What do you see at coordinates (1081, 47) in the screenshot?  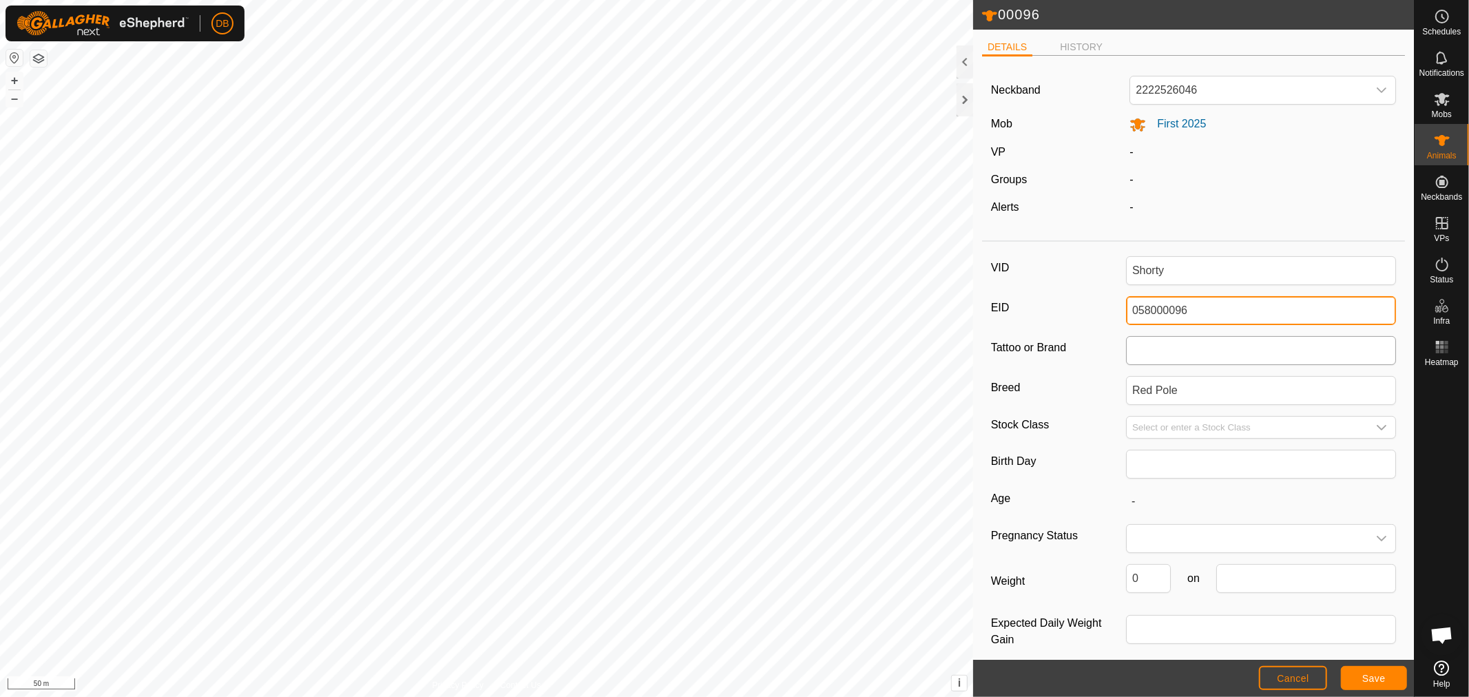 I see `li: HISTORY` at bounding box center [1081, 47].